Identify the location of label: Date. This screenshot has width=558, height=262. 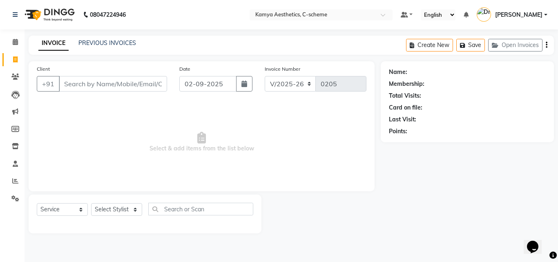
(185, 69).